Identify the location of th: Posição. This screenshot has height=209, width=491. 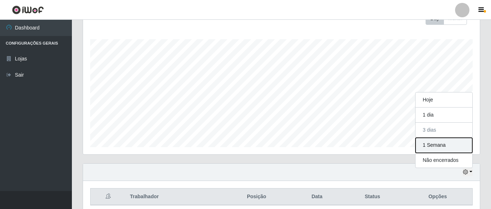
(256, 197).